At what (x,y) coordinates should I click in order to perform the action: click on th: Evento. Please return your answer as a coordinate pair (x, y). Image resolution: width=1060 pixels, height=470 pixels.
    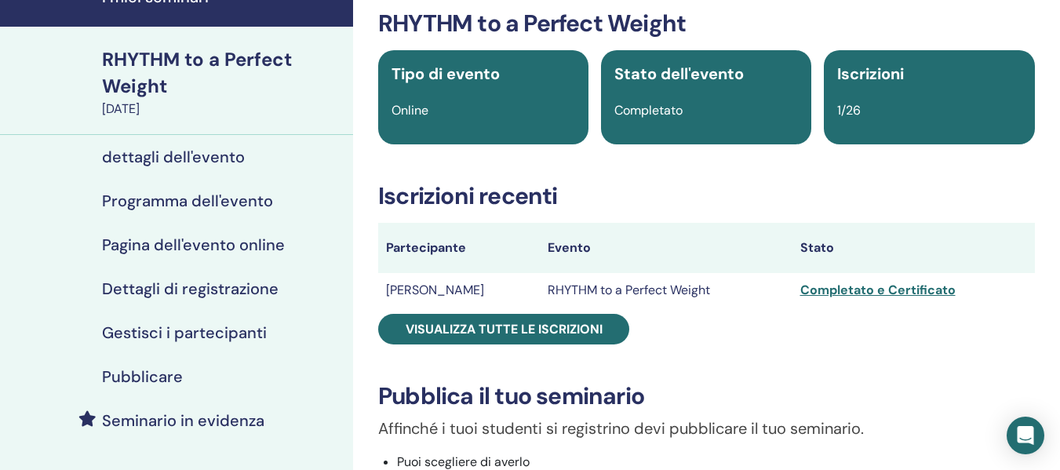
    Looking at the image, I should click on (666, 248).